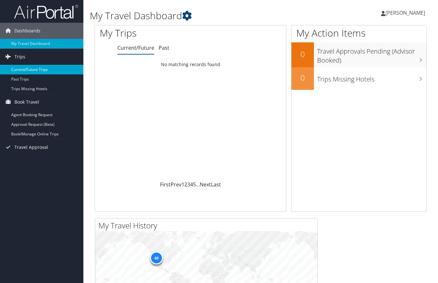 This screenshot has width=438, height=283. What do you see at coordinates (204, 16) in the screenshot?
I see `h1: My Travel Dashboard` at bounding box center [204, 16].